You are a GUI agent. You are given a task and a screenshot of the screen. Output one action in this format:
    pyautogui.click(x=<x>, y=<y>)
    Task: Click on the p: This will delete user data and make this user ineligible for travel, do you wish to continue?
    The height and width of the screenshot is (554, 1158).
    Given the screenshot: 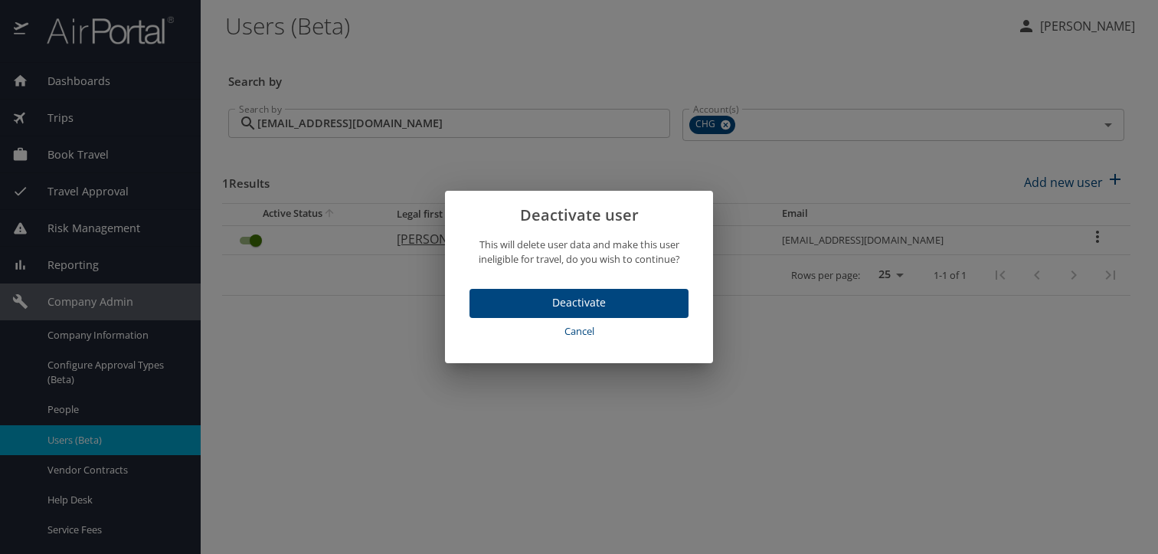 What is the action you would take?
    pyautogui.click(x=579, y=252)
    